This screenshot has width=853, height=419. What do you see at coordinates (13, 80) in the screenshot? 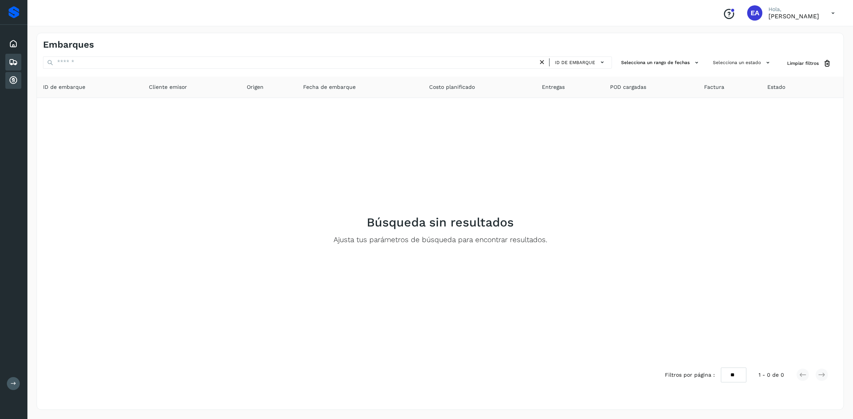
I see `div: Cuentas por cobrar` at bounding box center [13, 80].